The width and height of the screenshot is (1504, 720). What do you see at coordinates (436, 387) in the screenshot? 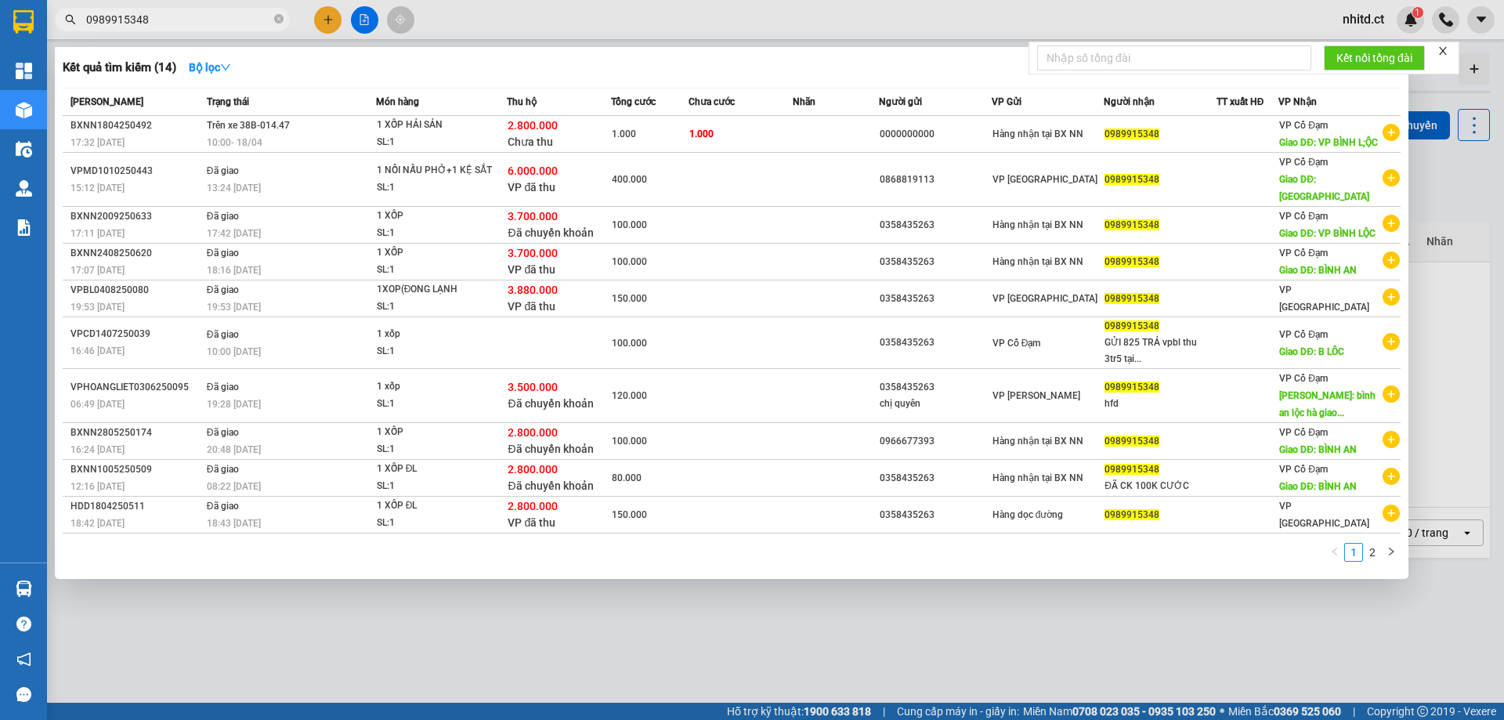
I see `div: 1 xốp` at bounding box center [436, 387].